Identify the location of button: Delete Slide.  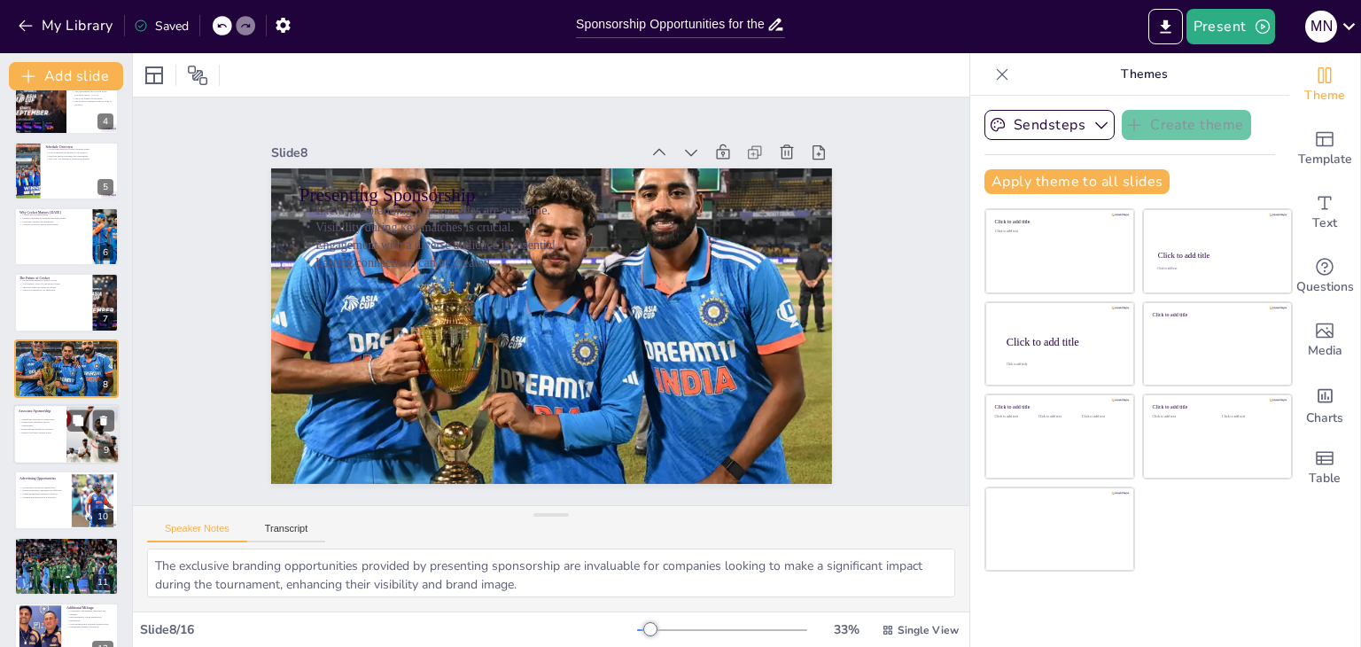
(104, 420).